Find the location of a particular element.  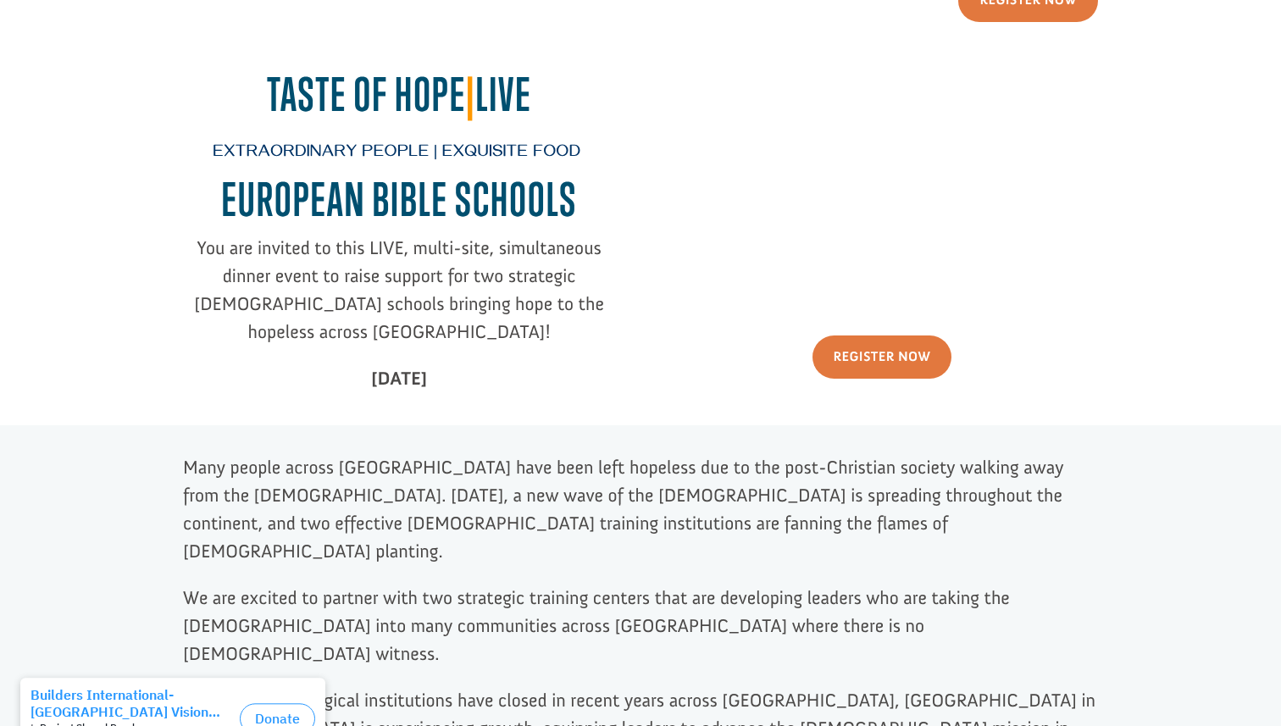

strong: Project Shovel Ready is located at coordinates (90, 58).